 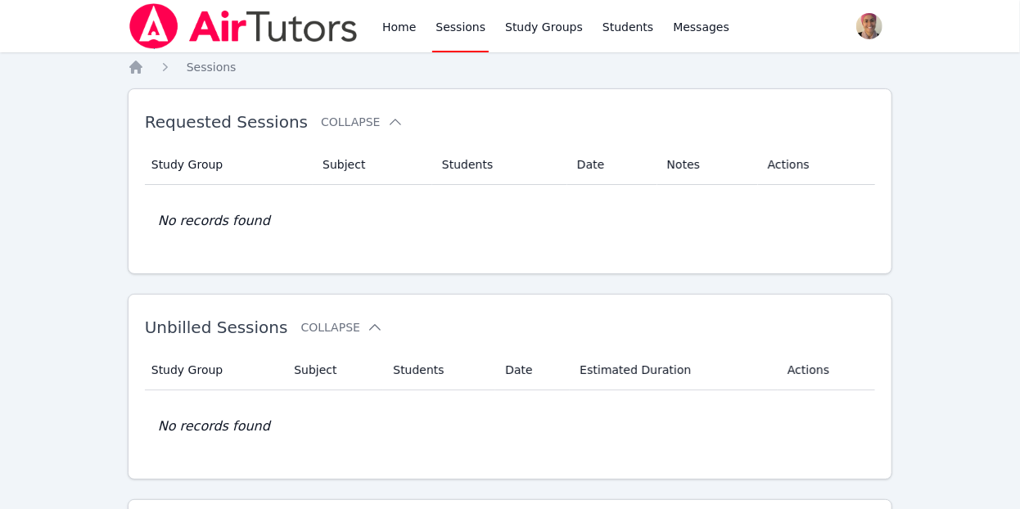 What do you see at coordinates (243, 26) in the screenshot?
I see `img: Air Tutors` at bounding box center [243, 26].